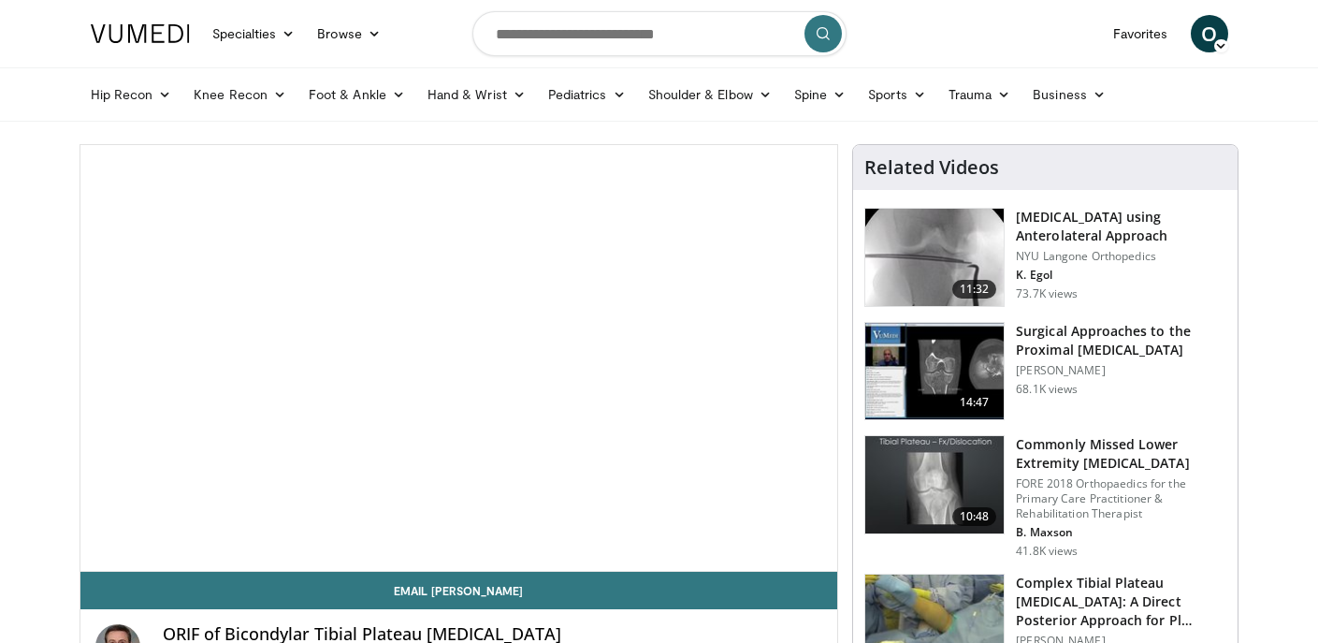  I want to click on a: Pediatrics, so click(587, 94).